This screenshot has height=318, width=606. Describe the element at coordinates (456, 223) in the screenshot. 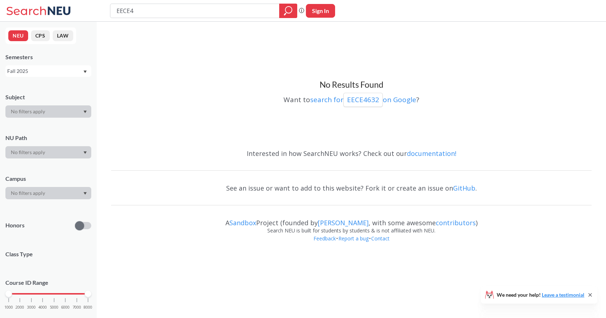

I see `a: contributors` at that location.